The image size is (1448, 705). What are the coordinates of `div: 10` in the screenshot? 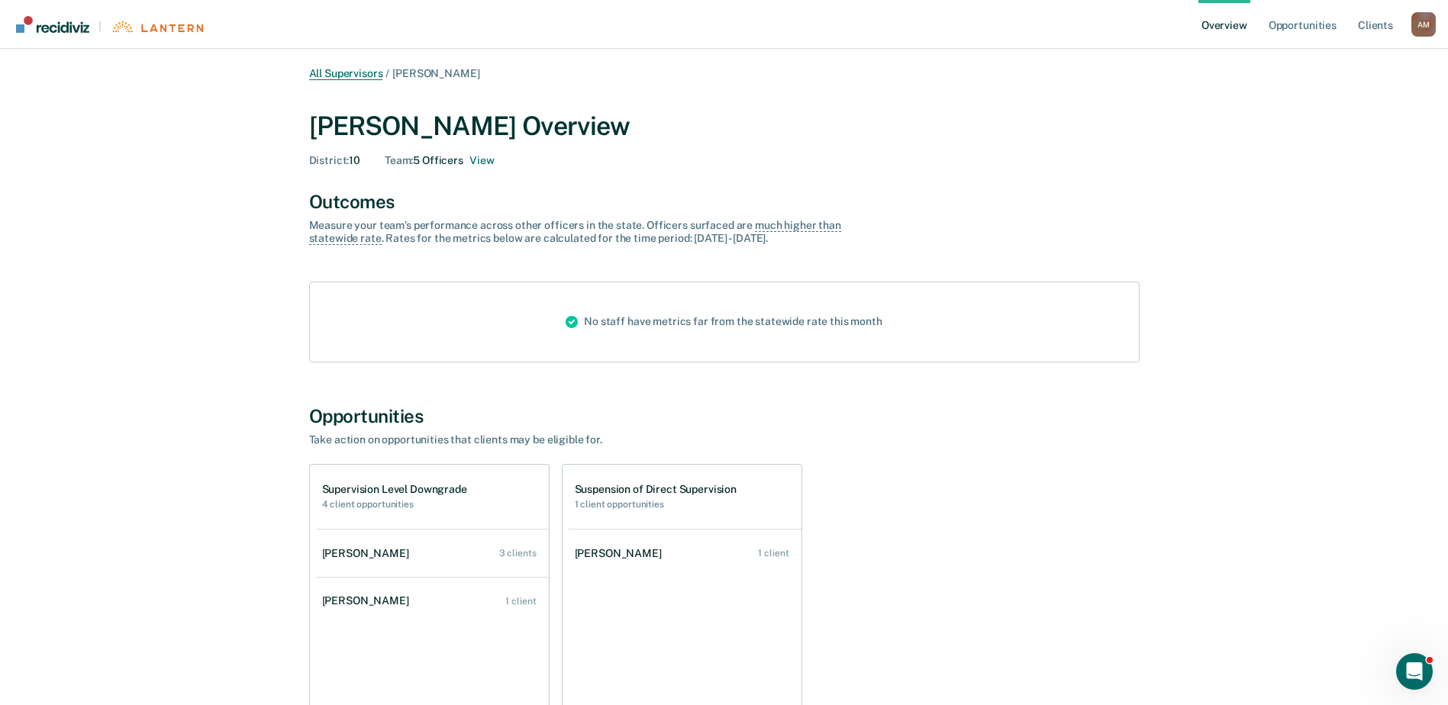 It's located at (335, 160).